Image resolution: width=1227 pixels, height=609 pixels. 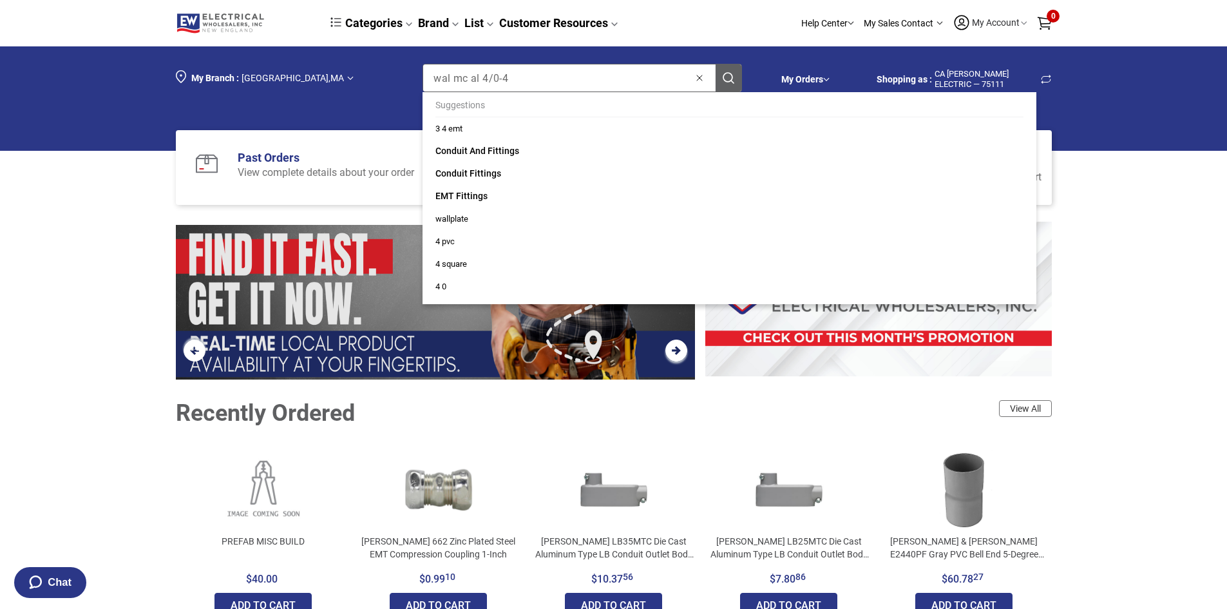 What do you see at coordinates (1046, 79) in the screenshot?
I see `img: Repeat Icon` at bounding box center [1046, 79].